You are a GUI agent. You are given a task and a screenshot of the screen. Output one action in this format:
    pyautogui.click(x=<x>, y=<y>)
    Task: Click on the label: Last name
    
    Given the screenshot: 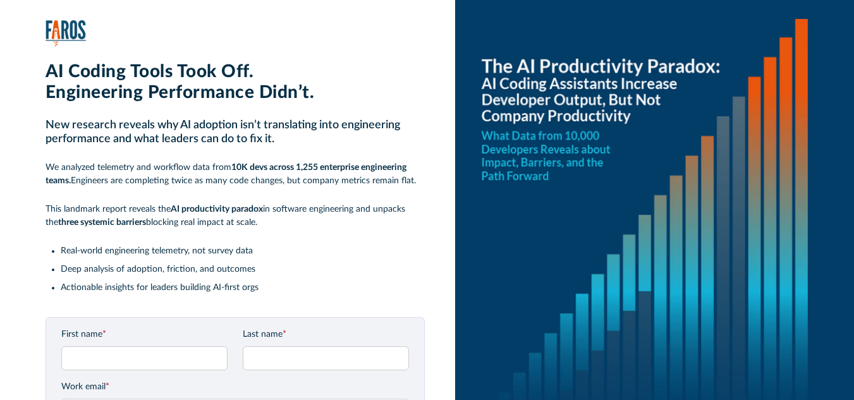 What is the action you would take?
    pyautogui.click(x=325, y=334)
    